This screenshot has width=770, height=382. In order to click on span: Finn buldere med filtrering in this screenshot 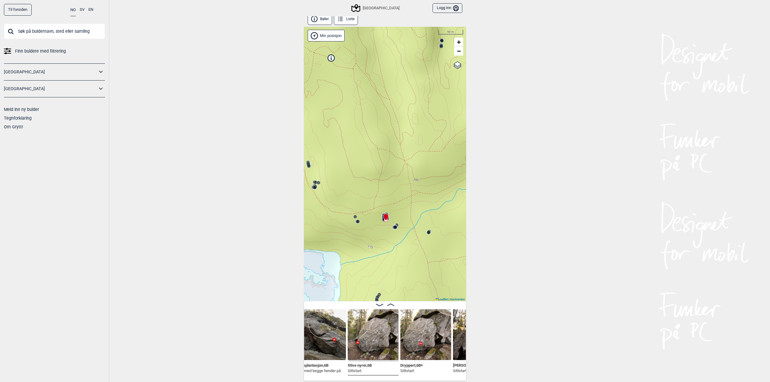, I will do `click(40, 51)`.